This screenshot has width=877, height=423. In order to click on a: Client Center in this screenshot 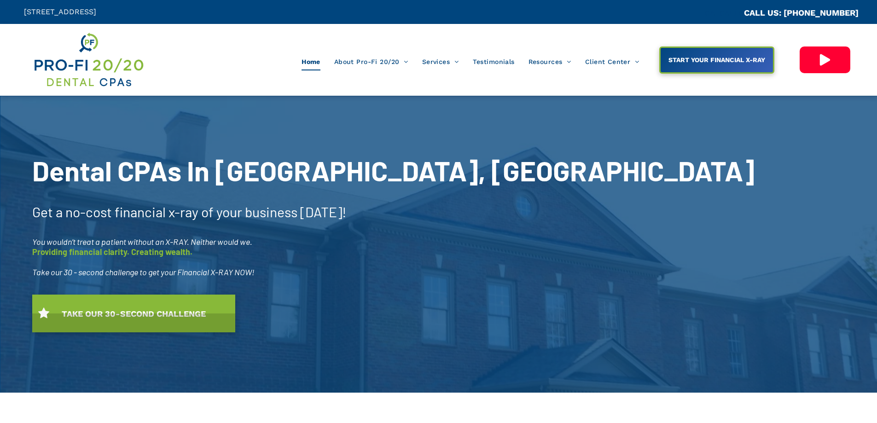, I will do `click(612, 62)`.